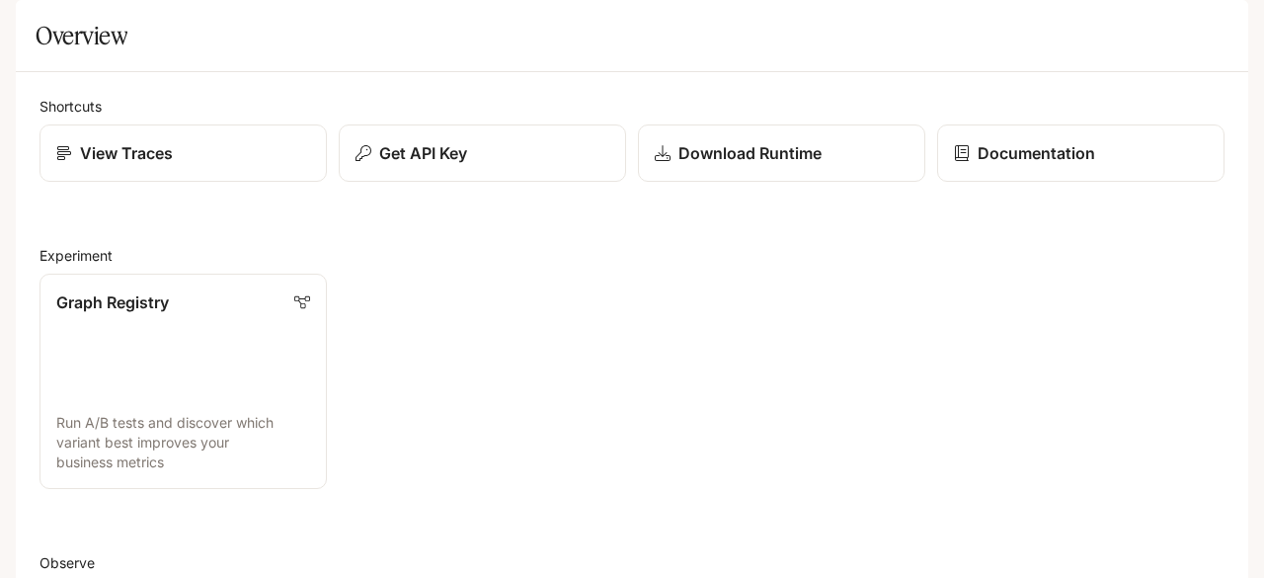  Describe the element at coordinates (183, 153) in the screenshot. I see `a: View Traces` at that location.